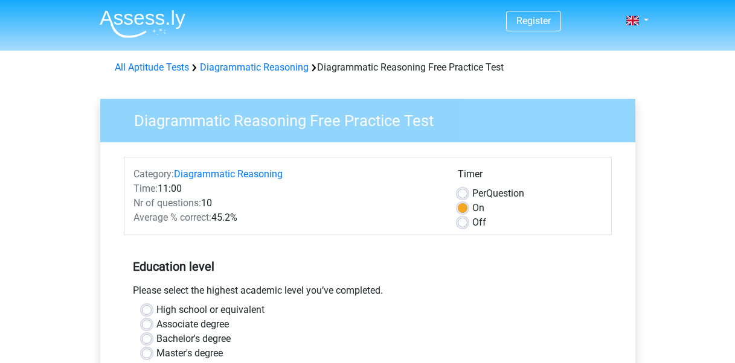  Describe the element at coordinates (368, 267) in the screenshot. I see `h5: Education level` at that location.